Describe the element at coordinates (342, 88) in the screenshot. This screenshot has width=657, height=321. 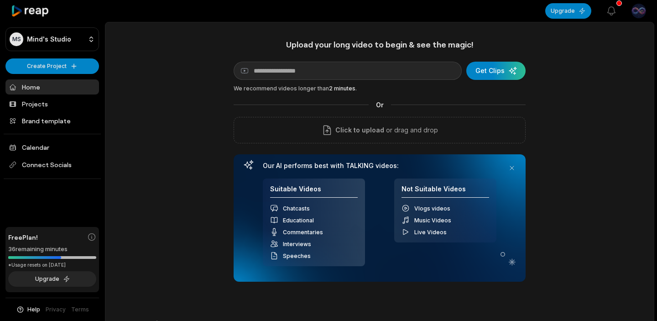
I see `span: 2 minutes` at that location.